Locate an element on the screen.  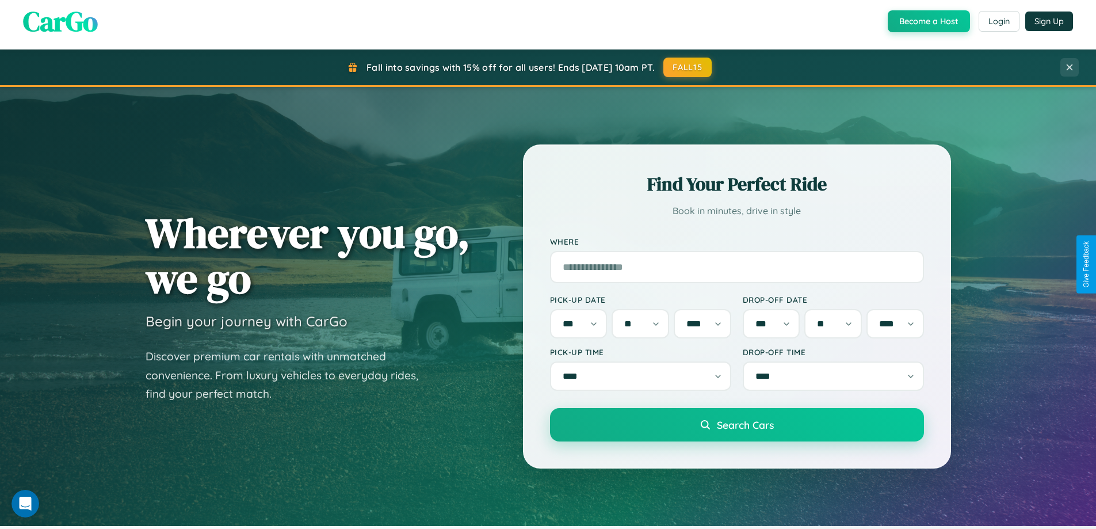
button: FALL15 is located at coordinates (688, 67).